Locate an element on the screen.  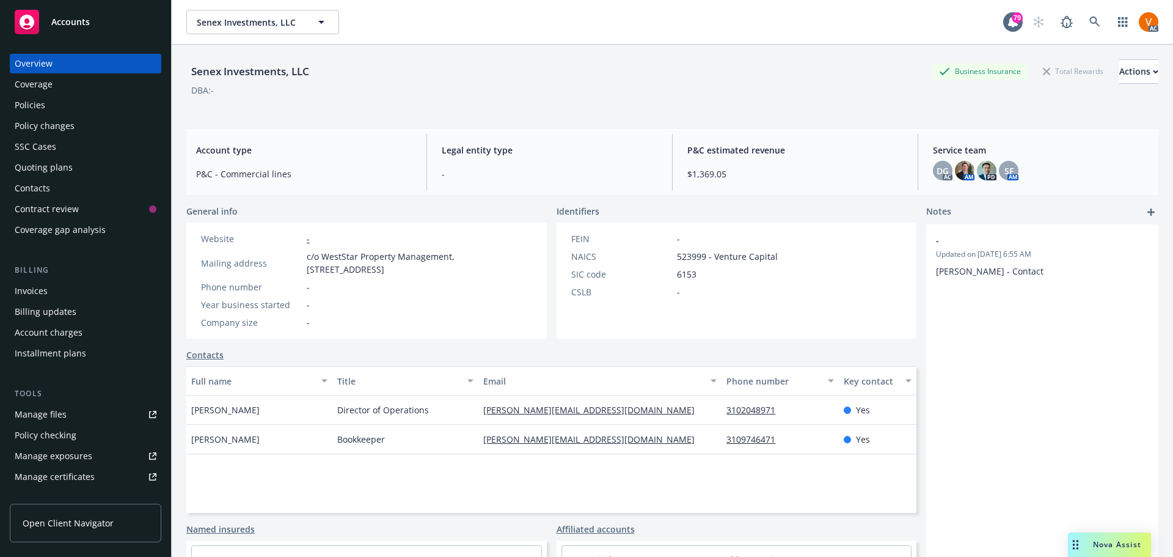
div: Mailing address is located at coordinates (251, 263).